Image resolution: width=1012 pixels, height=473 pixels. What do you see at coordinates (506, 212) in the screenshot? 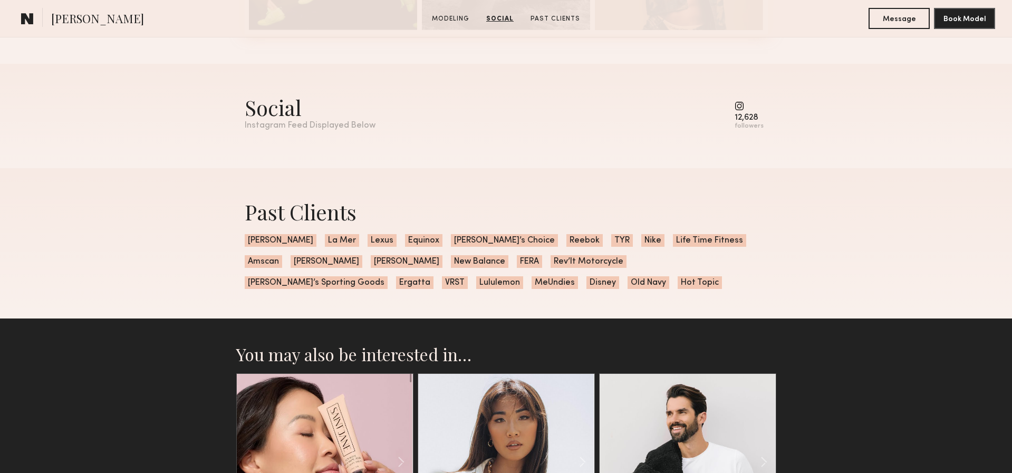
I see `div: Past Clients` at bounding box center [506, 212].